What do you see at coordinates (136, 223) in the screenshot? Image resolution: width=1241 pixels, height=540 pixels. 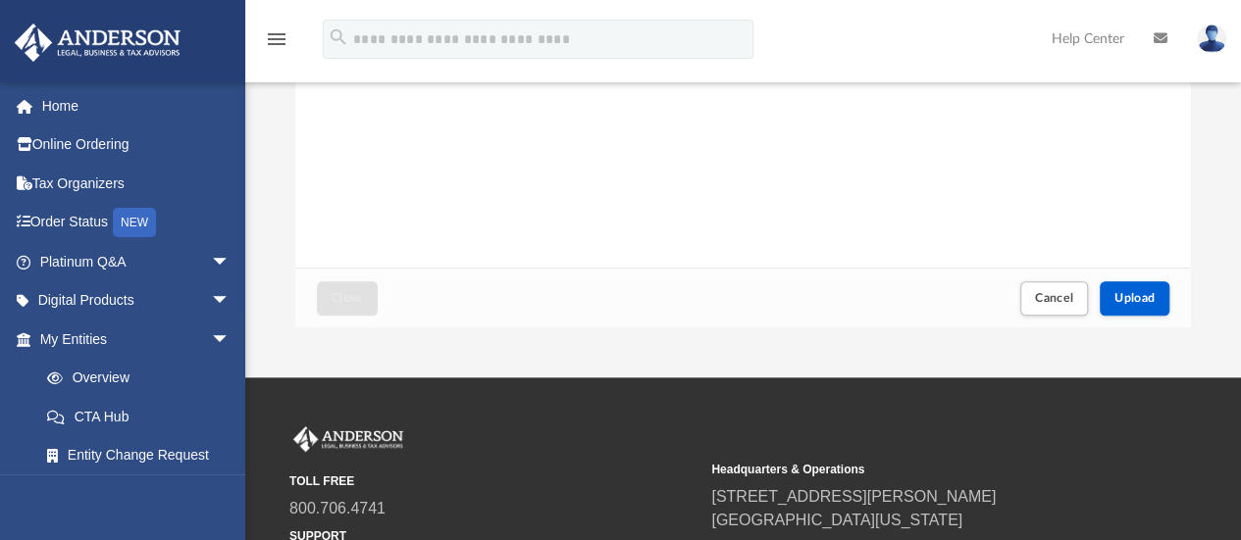 I see `a: Order StatusNEW` at bounding box center [136, 223].